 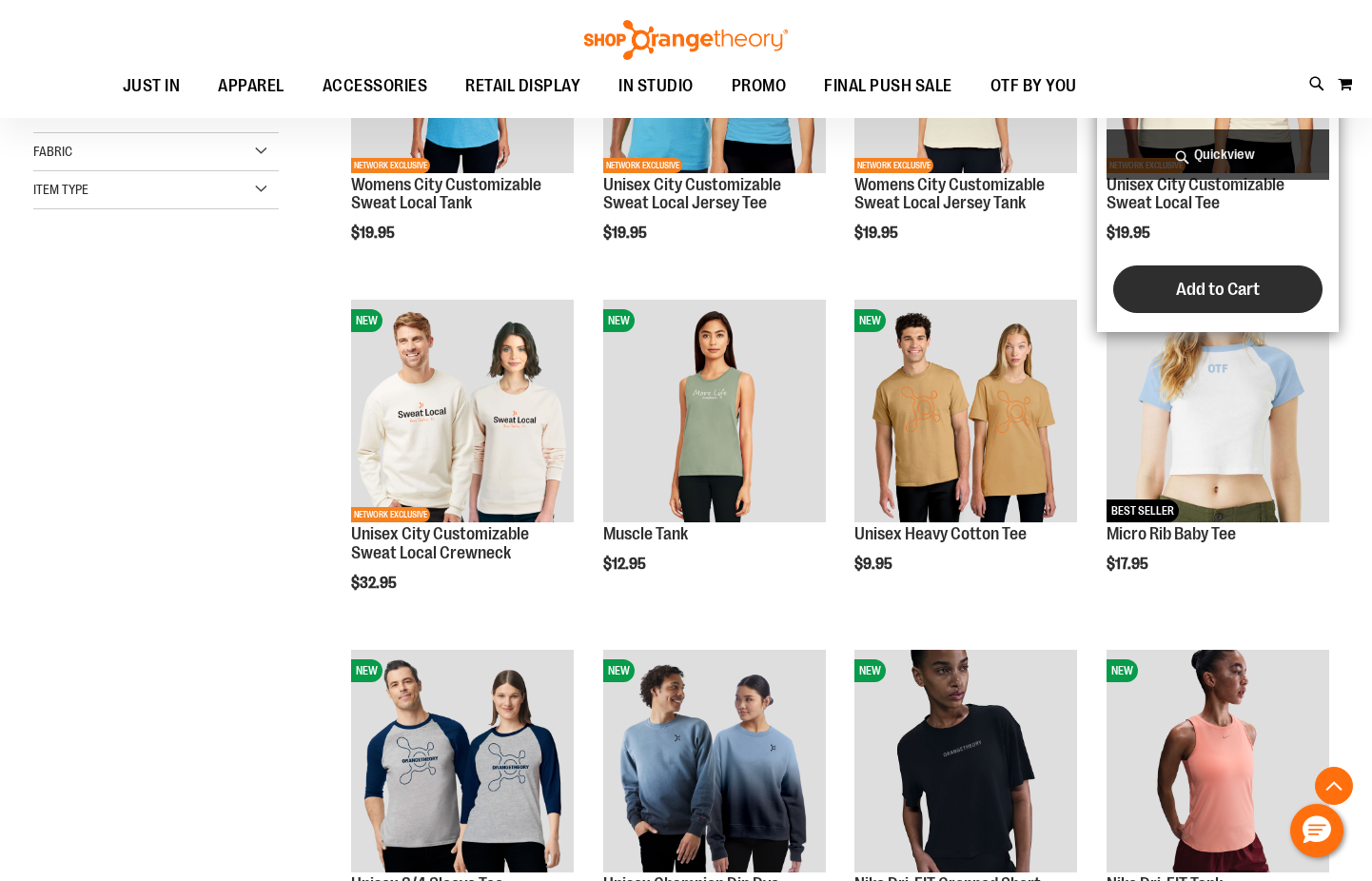 I want to click on span: IN STUDIO, so click(x=656, y=86).